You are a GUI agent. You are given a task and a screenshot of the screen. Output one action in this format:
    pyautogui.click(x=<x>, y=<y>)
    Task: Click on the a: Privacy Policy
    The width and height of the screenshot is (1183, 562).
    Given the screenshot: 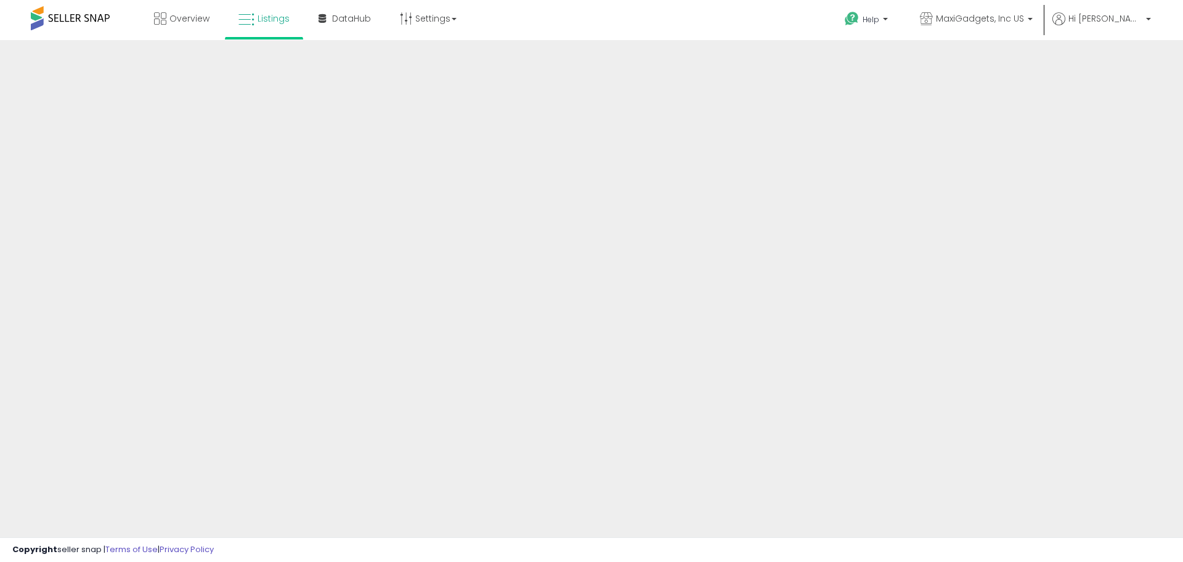 What is the action you would take?
    pyautogui.click(x=187, y=549)
    